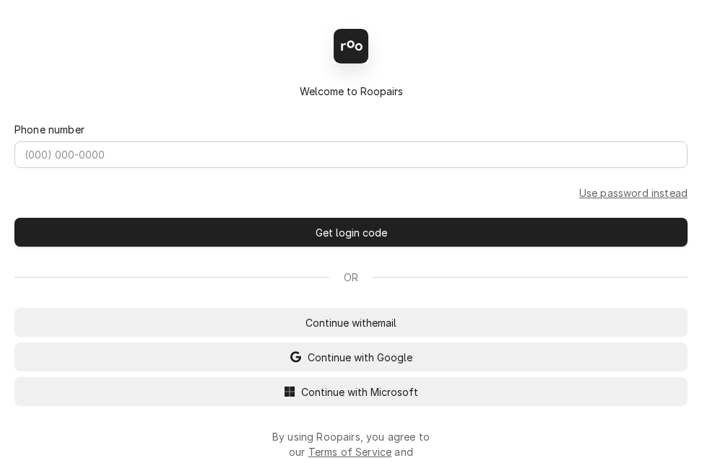 This screenshot has width=702, height=463. I want to click on button: Continue withemail, so click(351, 323).